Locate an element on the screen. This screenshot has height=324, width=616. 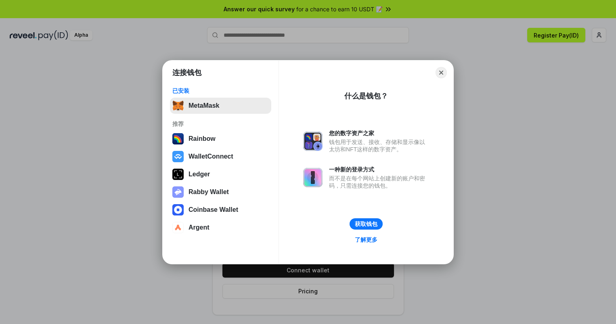
div: 了解更多 is located at coordinates (366, 240).